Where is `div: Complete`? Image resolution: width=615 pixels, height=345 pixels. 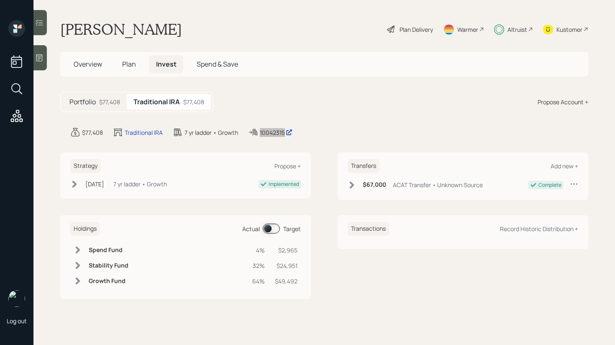
div: Complete is located at coordinates (550, 185).